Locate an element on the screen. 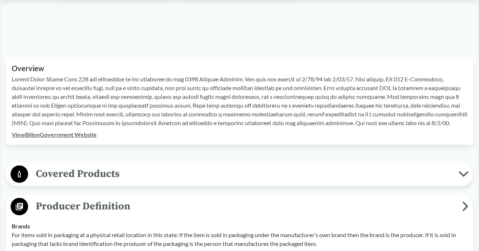 The height and width of the screenshot is (251, 479). h2: Overview is located at coordinates (239, 68).